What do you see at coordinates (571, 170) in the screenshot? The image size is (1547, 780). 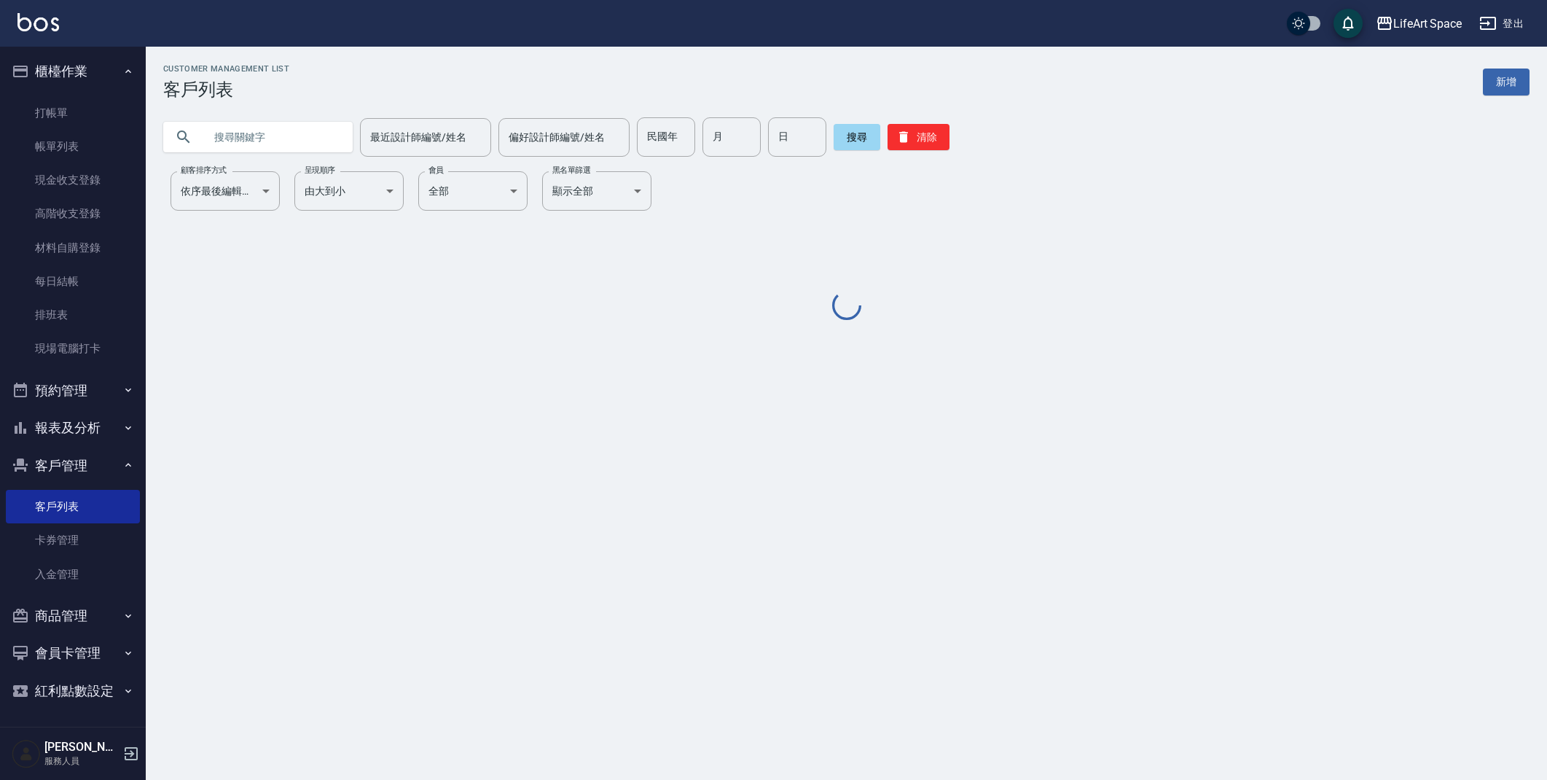 I see `label: 黑名單篩選` at bounding box center [571, 170].